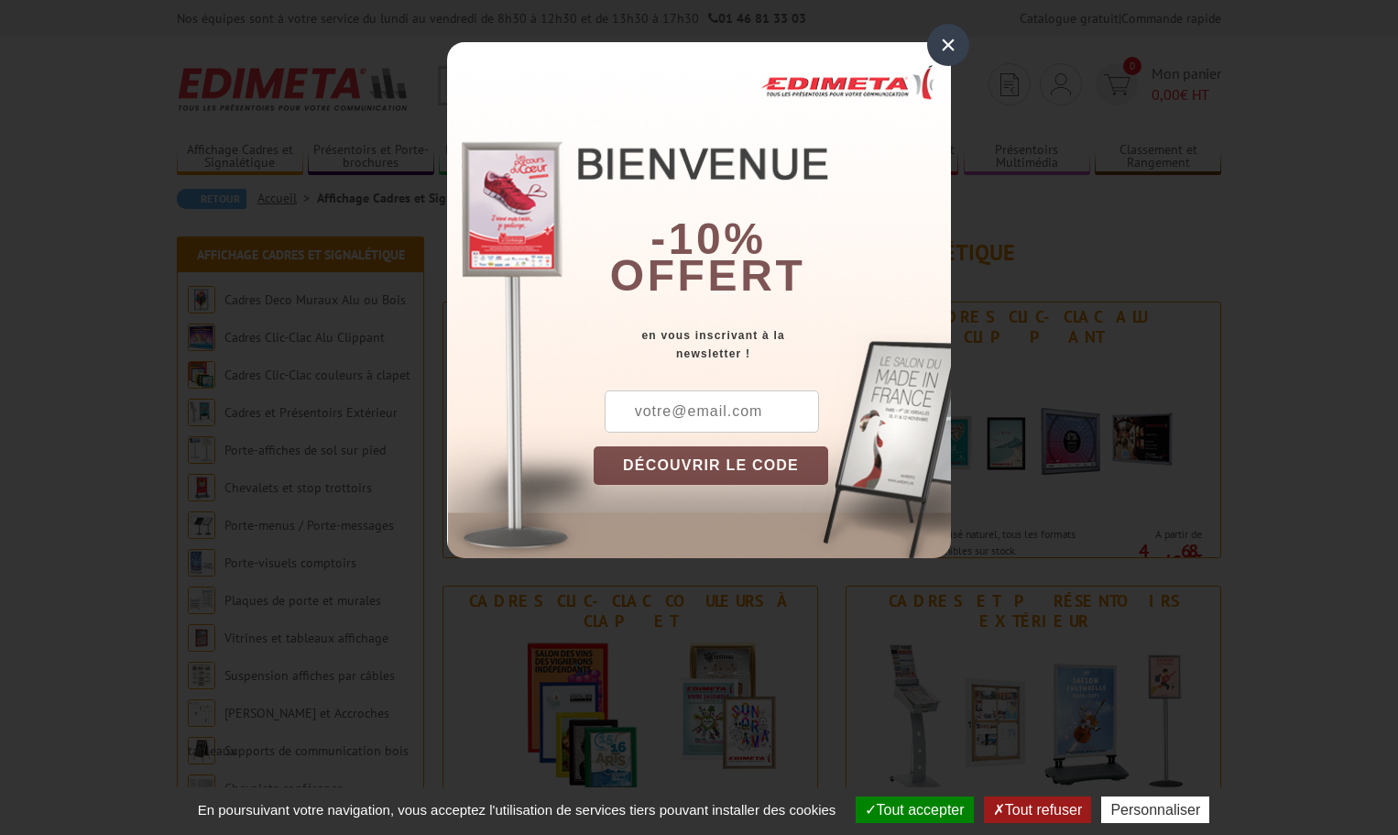  What do you see at coordinates (1156, 809) in the screenshot?
I see `button: Personnaliser (fenêtre modale)` at bounding box center [1156, 809].